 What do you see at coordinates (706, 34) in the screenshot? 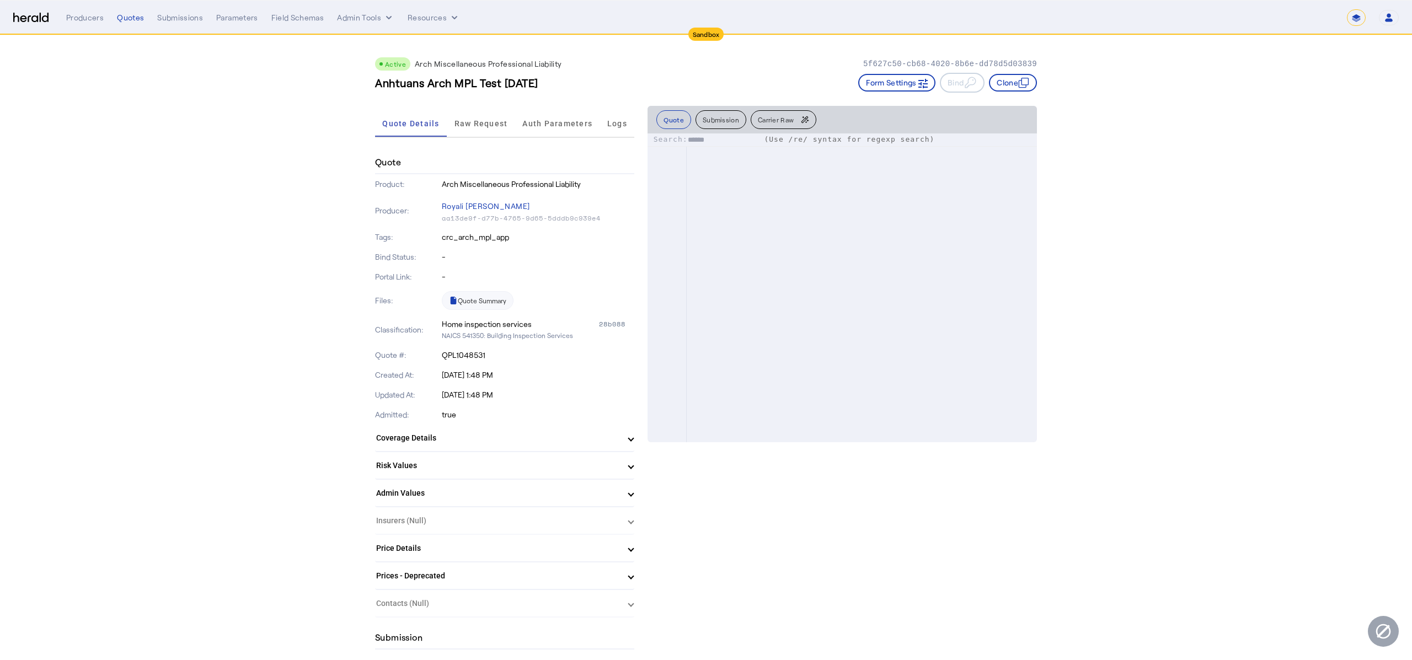
I see `div: Sandbox` at bounding box center [706, 34].